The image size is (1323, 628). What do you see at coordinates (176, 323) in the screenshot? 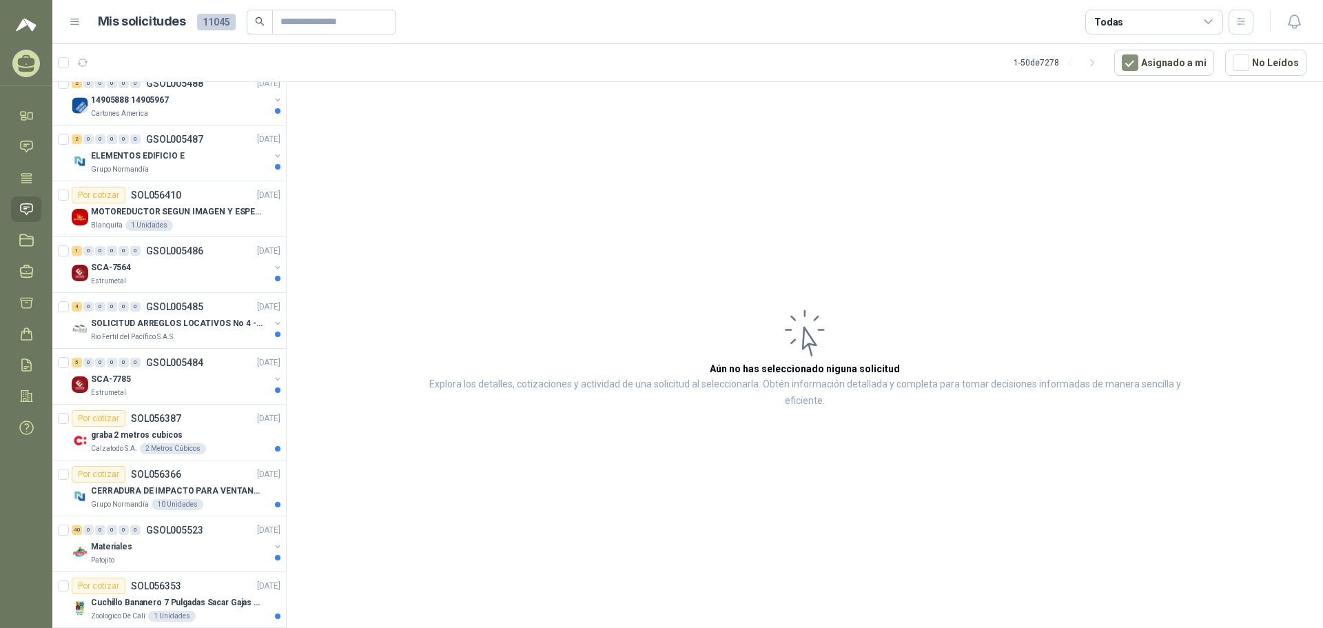
I see `p: SOLICITUD ARREGLOS LOCATIVOS No 4 - PICHINDE` at bounding box center [176, 323].